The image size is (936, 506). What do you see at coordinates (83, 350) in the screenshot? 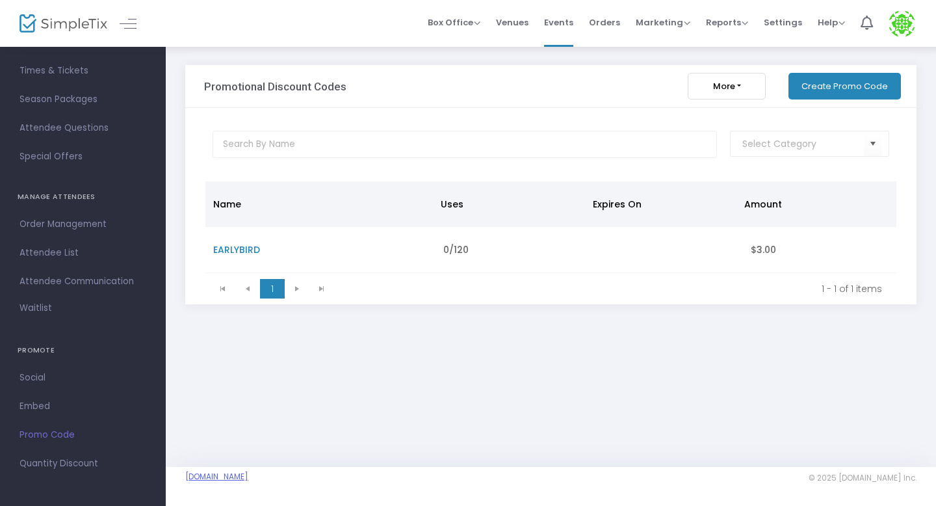
I see `h4: PROMOTE` at bounding box center [83, 350].